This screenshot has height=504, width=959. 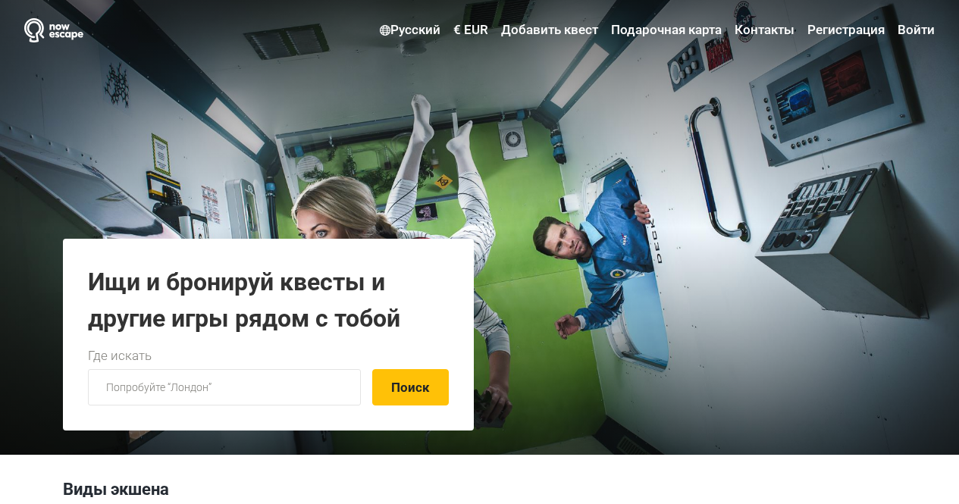 What do you see at coordinates (765, 30) in the screenshot?
I see `a: Контакты` at bounding box center [765, 30].